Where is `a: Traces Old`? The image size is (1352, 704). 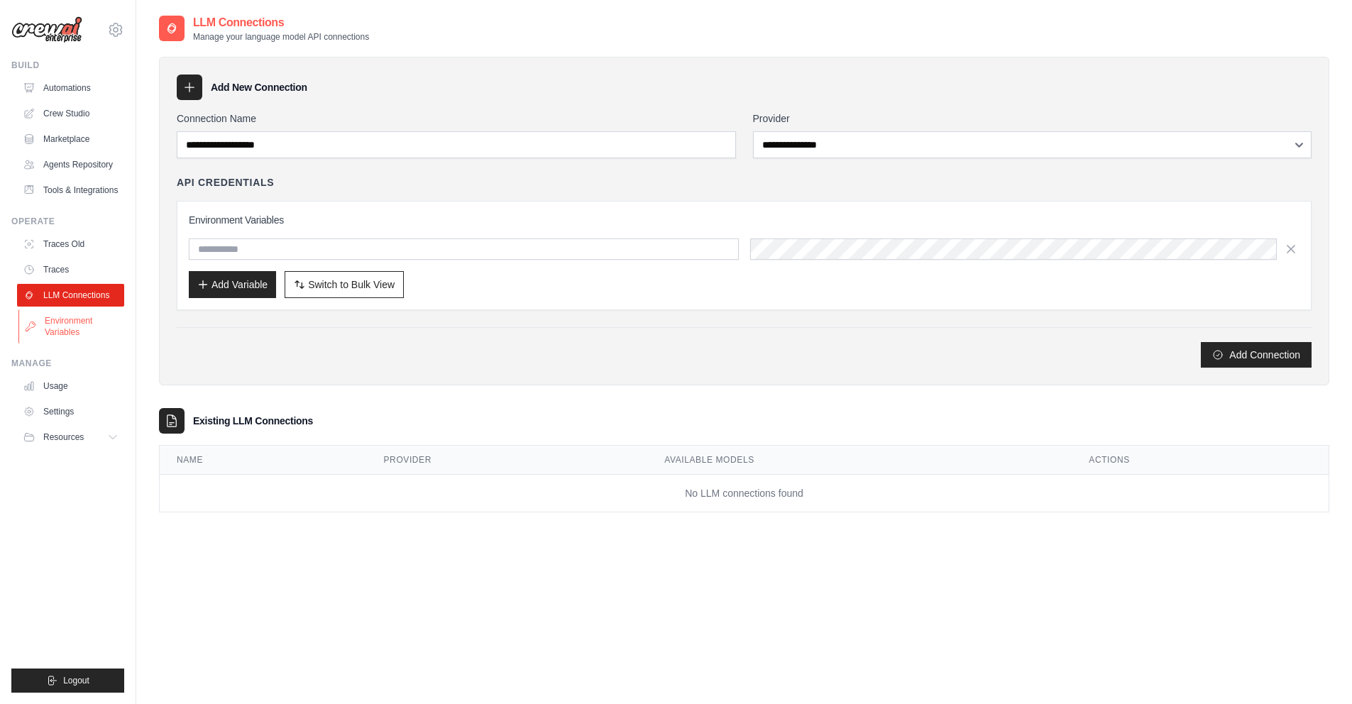
a: Traces Old is located at coordinates (70, 244).